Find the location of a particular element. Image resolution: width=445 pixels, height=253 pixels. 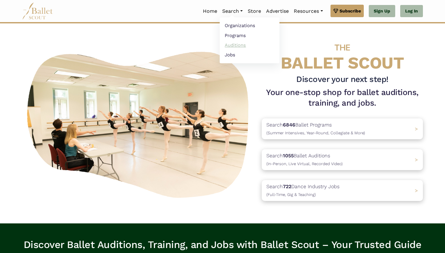

a: Home is located at coordinates (210, 11).